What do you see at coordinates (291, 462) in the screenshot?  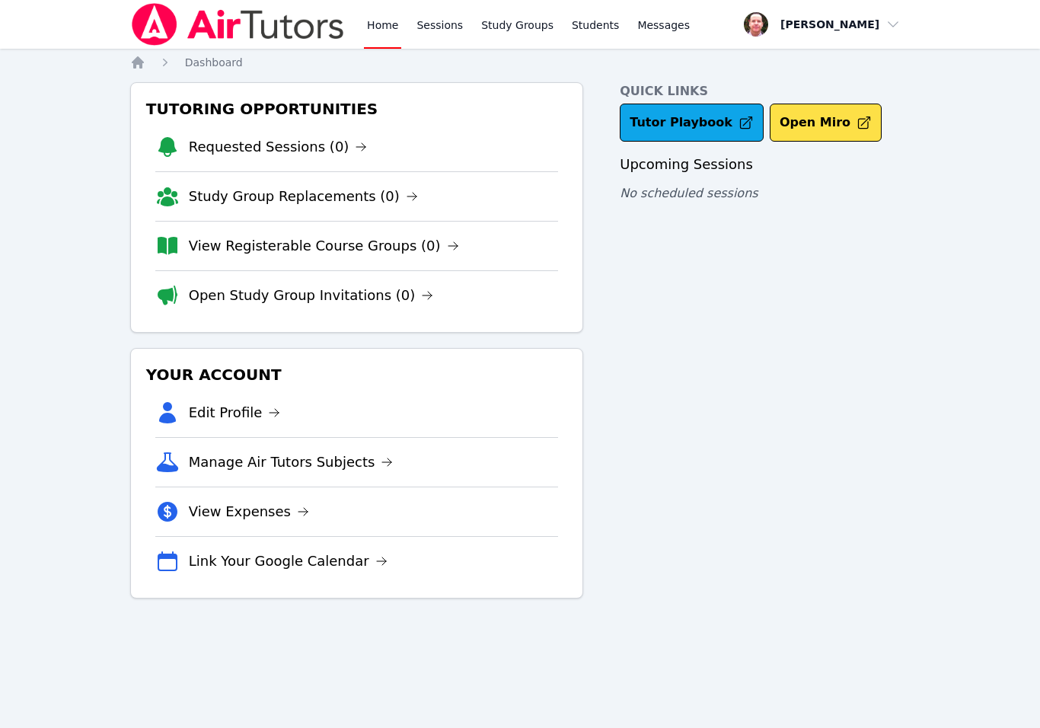 I see `a: Manage Air Tutors Subjects` at bounding box center [291, 462].